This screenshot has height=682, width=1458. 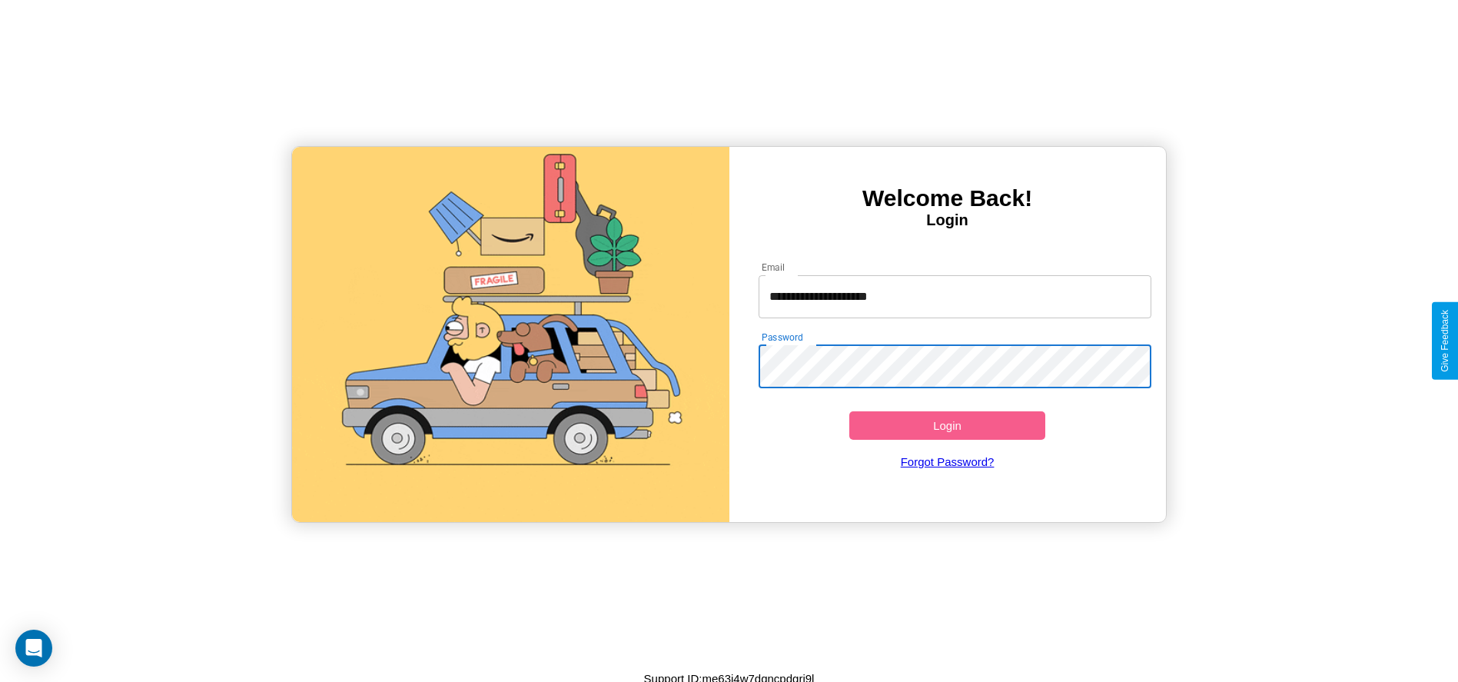 What do you see at coordinates (947, 198) in the screenshot?
I see `h3: Welcome Back!` at bounding box center [947, 198].